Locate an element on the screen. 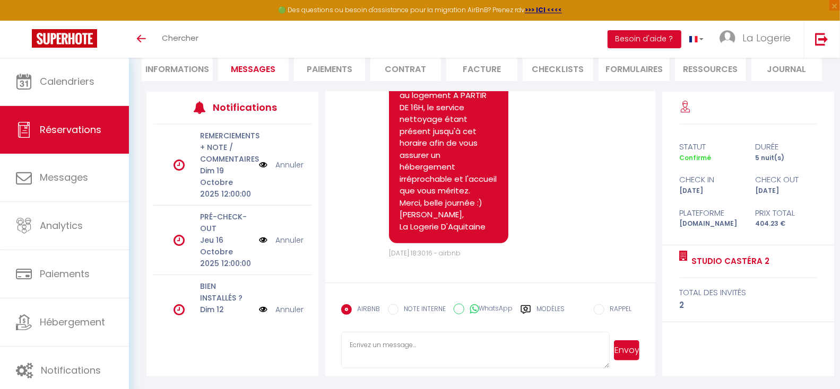  a: Studio CASTÉRA 2 is located at coordinates (729, 262).